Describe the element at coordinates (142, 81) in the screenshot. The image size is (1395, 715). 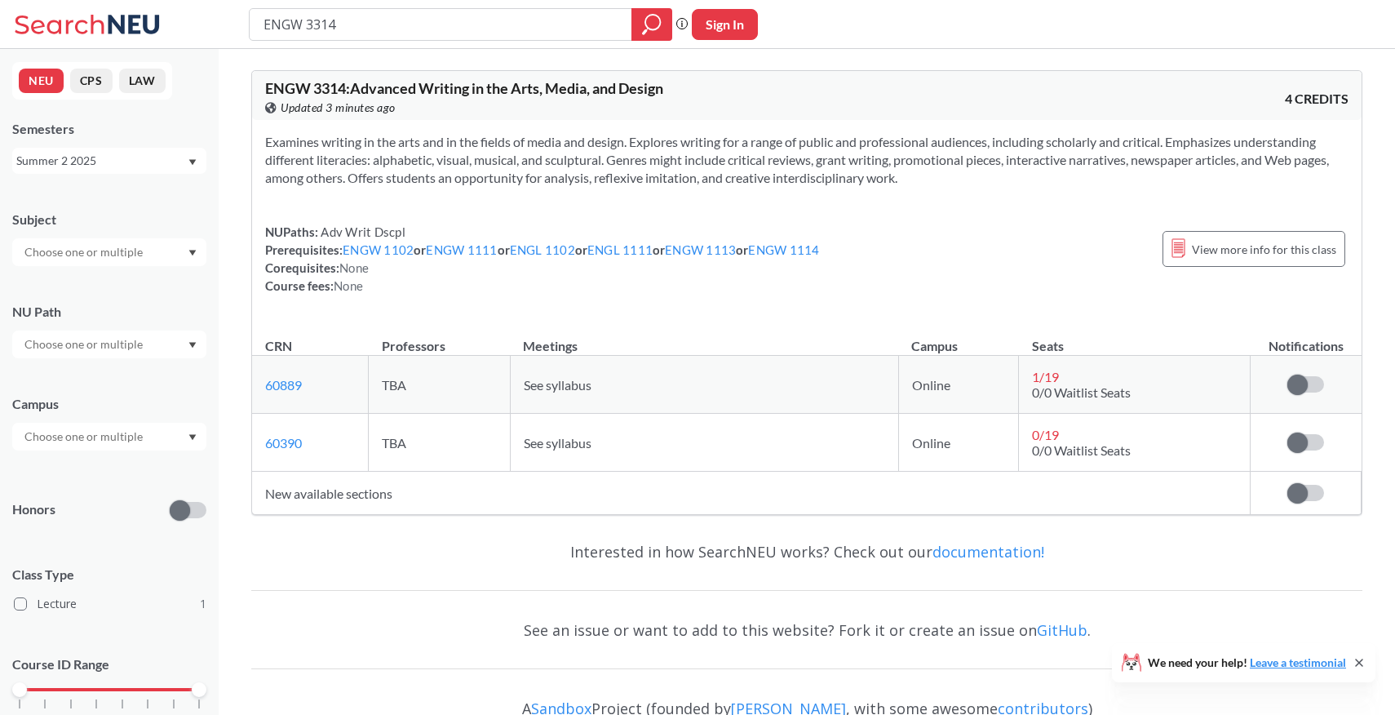
I see `button: LAW` at that location.